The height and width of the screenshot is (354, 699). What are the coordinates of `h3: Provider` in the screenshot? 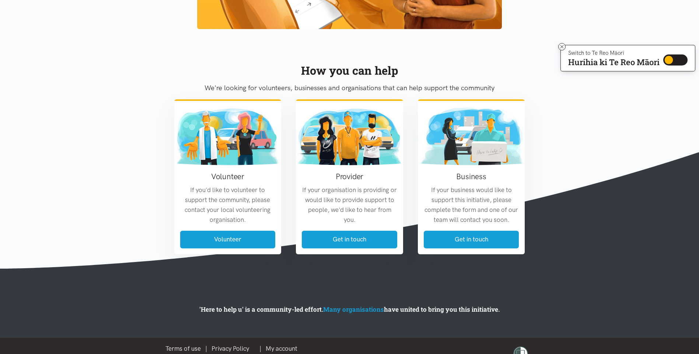 It's located at (349, 176).